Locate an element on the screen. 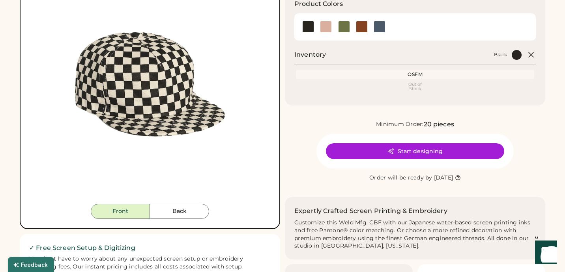 The width and height of the screenshot is (565, 272). div: Out of Stock is located at coordinates (415, 87).